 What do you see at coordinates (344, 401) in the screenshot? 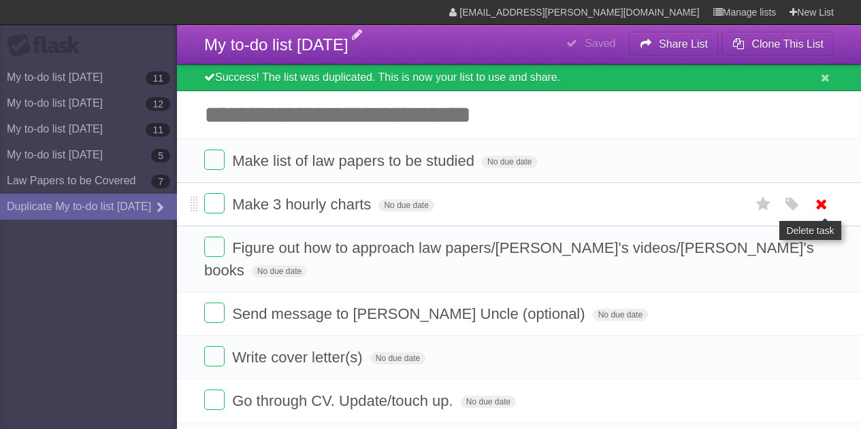
I see `span: Go through CV. Update/touch up.` at bounding box center [344, 401].